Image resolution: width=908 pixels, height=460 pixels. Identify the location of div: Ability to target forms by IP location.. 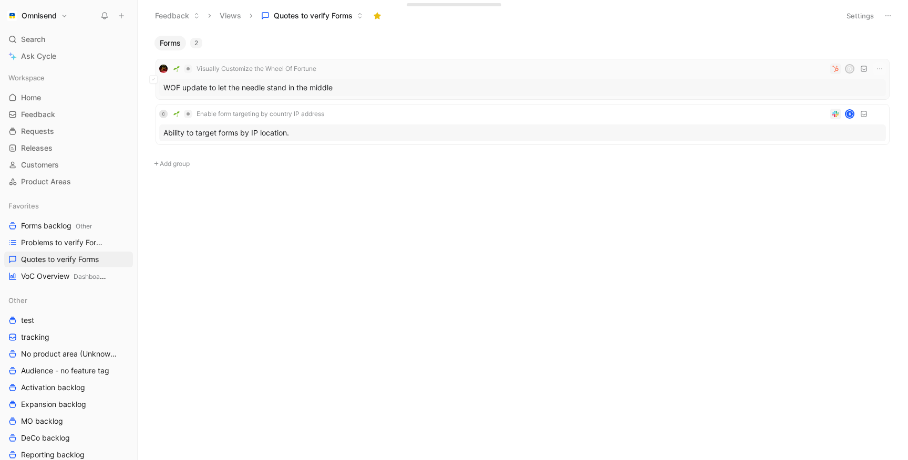
(522, 133).